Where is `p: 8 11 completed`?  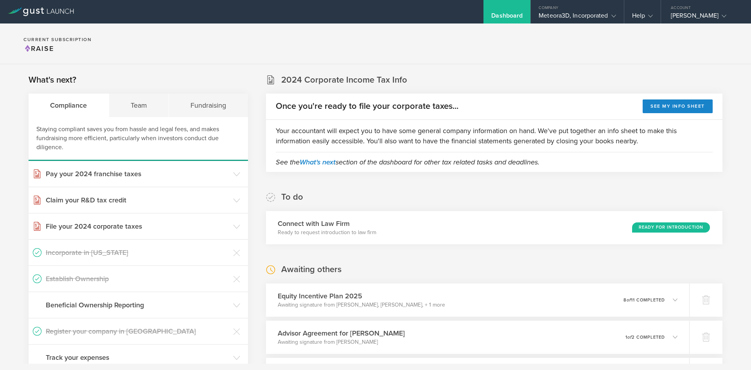
p: 8 11 completed is located at coordinates (645, 300).